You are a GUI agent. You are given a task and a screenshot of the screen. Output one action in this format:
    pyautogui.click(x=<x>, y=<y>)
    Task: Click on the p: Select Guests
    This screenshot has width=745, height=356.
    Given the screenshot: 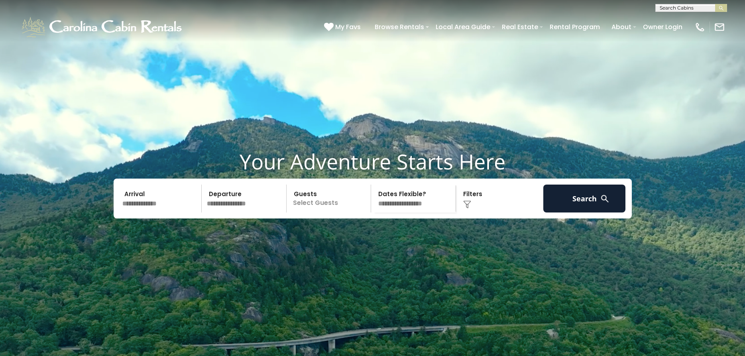 What is the action you would take?
    pyautogui.click(x=330, y=198)
    